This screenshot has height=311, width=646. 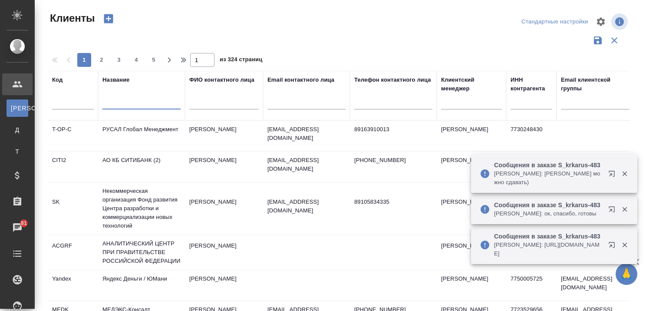 I want to click on a: Т, so click(x=17, y=152).